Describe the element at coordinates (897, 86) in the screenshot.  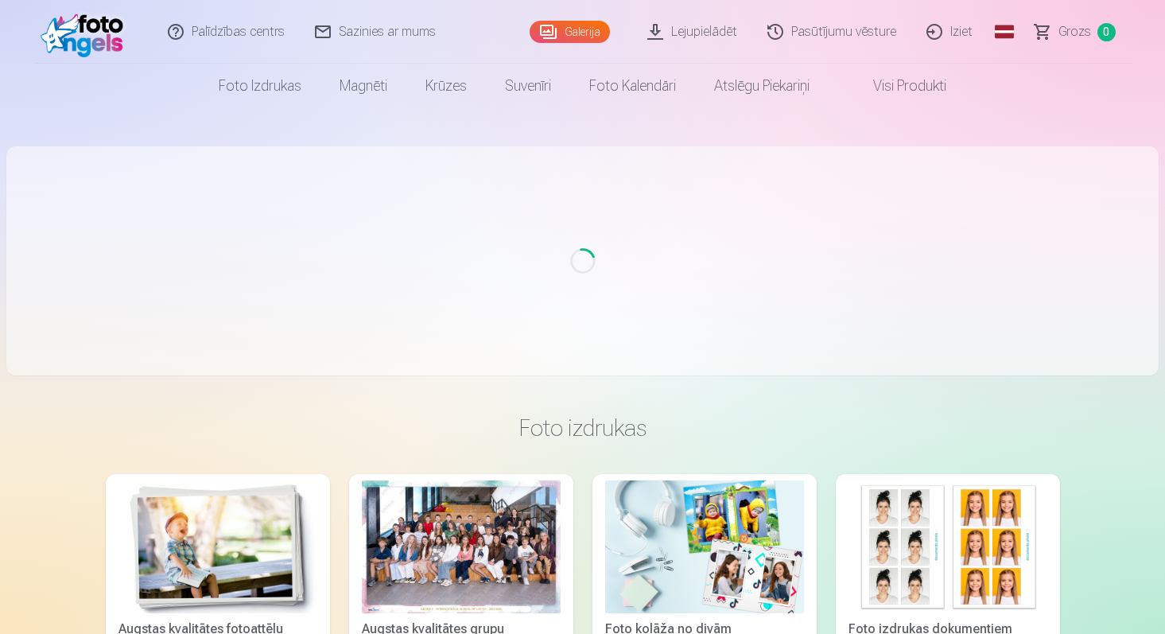
I see `a: Visi produkti` at that location.